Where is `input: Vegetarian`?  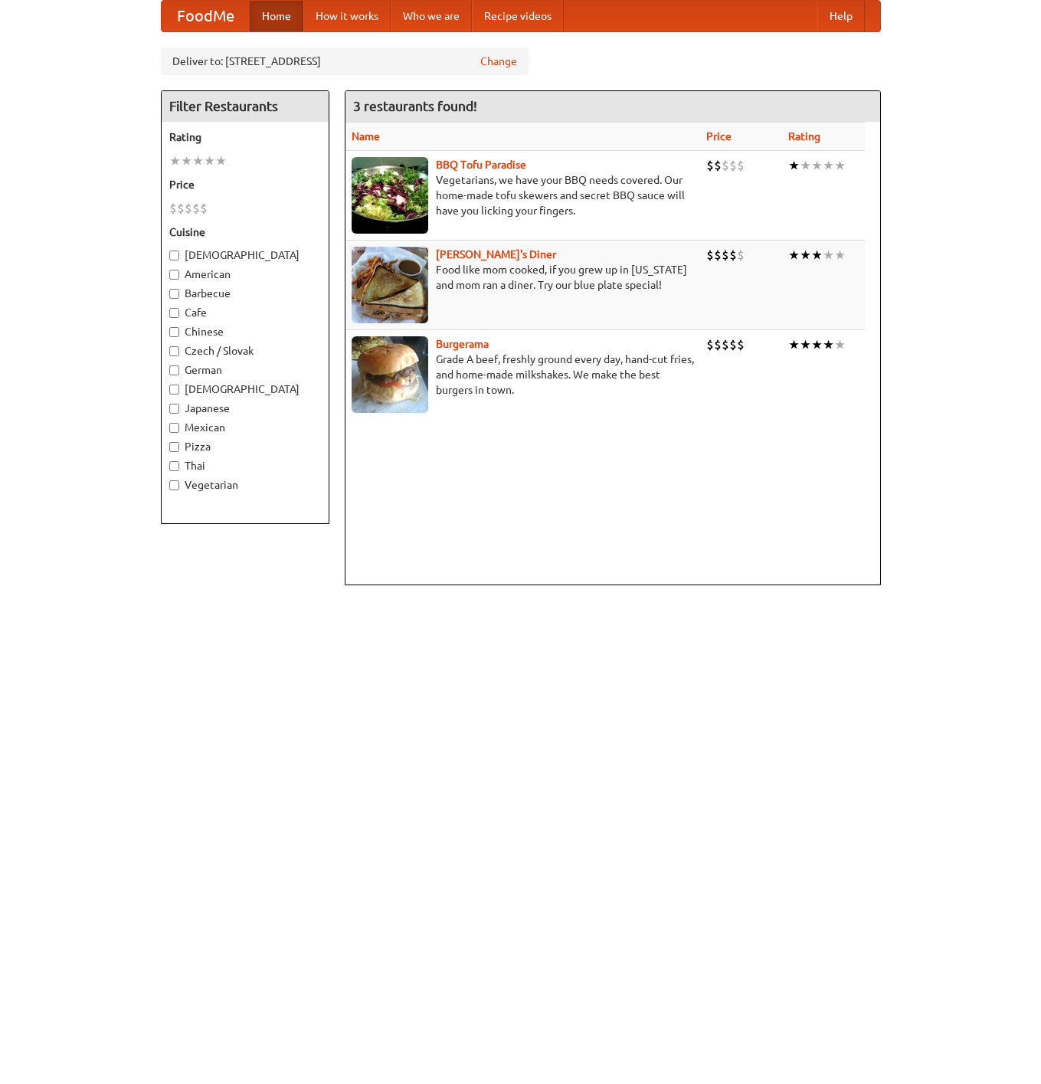 input: Vegetarian is located at coordinates (174, 485).